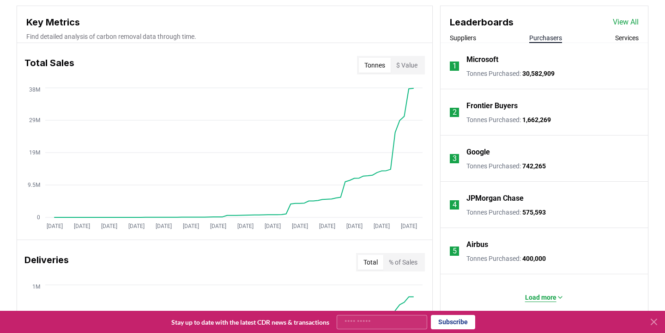 Image resolution: width=665 pixels, height=333 pixels. What do you see at coordinates (477, 244) in the screenshot?
I see `a: Airbus` at bounding box center [477, 244].